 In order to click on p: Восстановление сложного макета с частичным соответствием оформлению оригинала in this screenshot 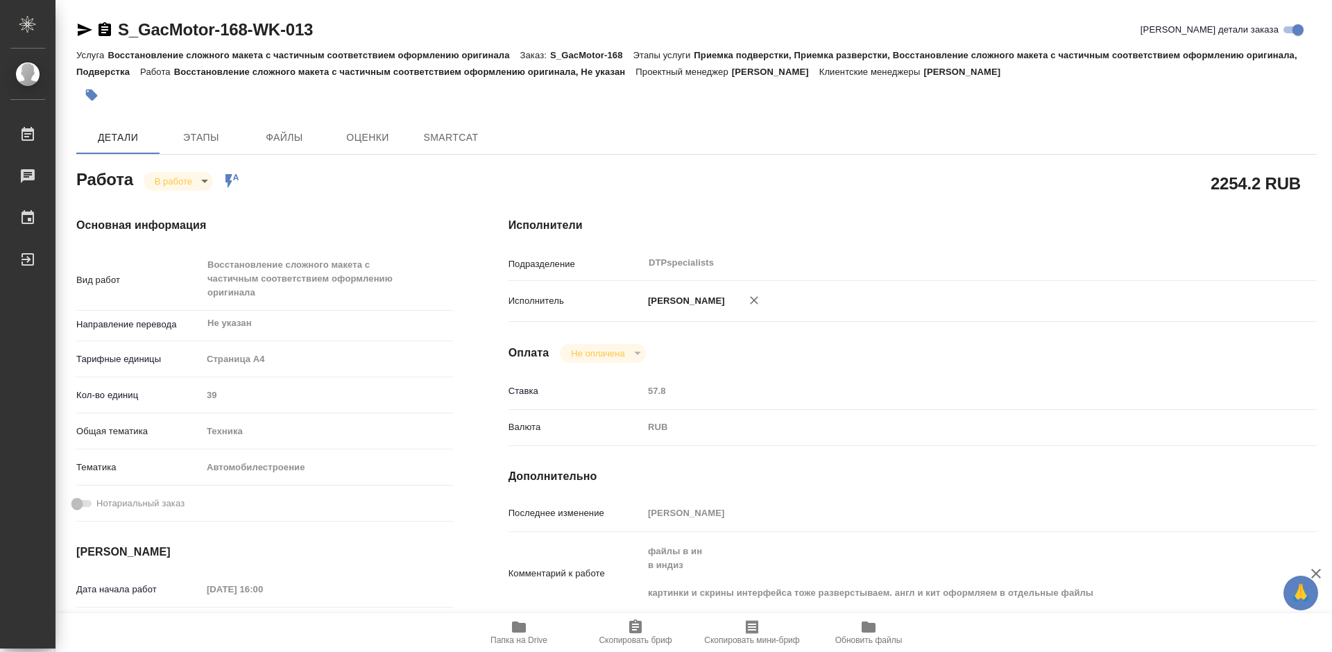, I will do `click(314, 55)`.